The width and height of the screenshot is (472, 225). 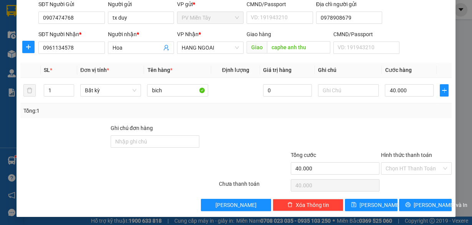 What do you see at coordinates (71, 53) in the screenshot?
I see `span: DĐ:` at bounding box center [71, 53].